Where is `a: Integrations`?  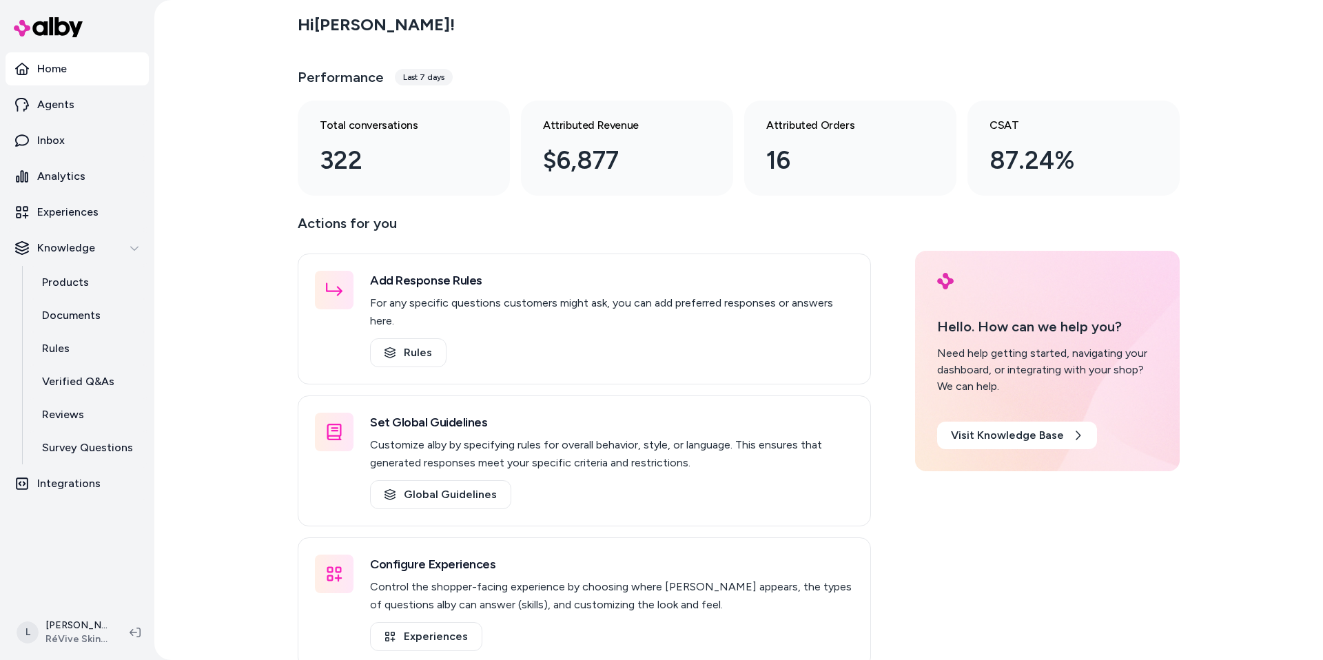
a: Integrations is located at coordinates (77, 484).